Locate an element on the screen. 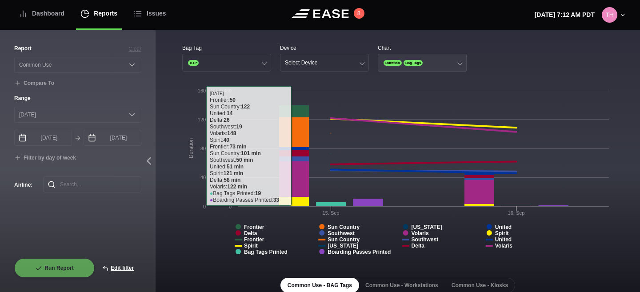  tspan: 16. Sep is located at coordinates (516, 213).